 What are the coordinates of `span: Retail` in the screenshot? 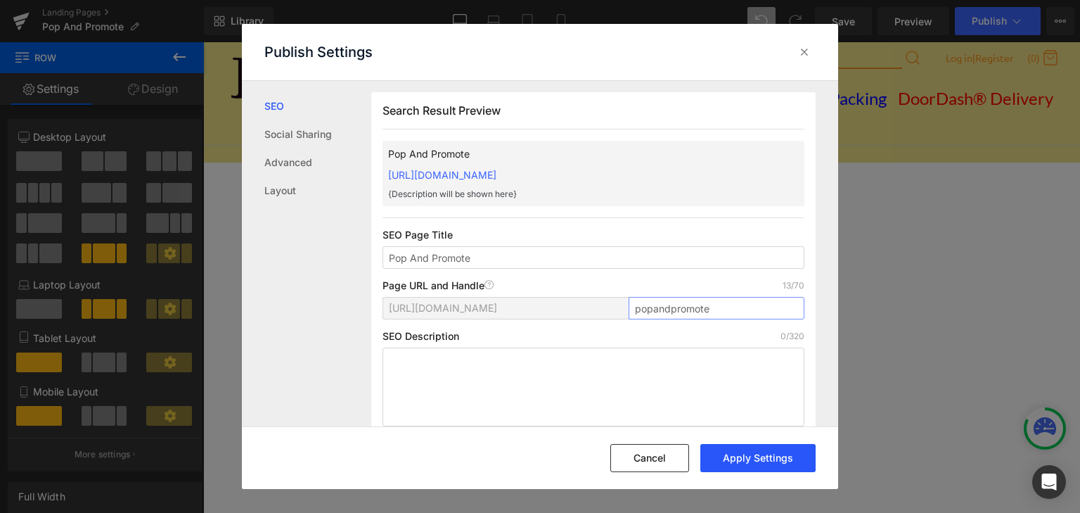 It's located at (479, 56).